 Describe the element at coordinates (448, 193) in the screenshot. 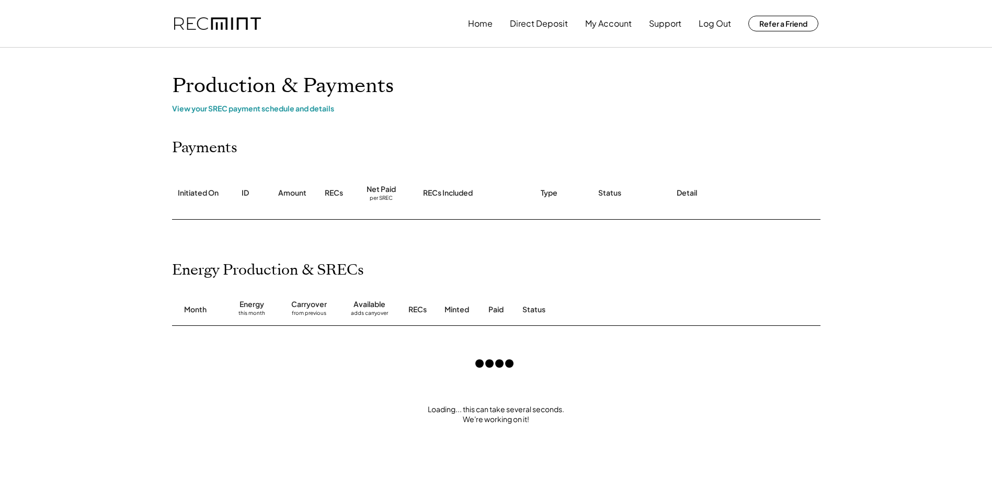

I see `div: RECs Included` at that location.